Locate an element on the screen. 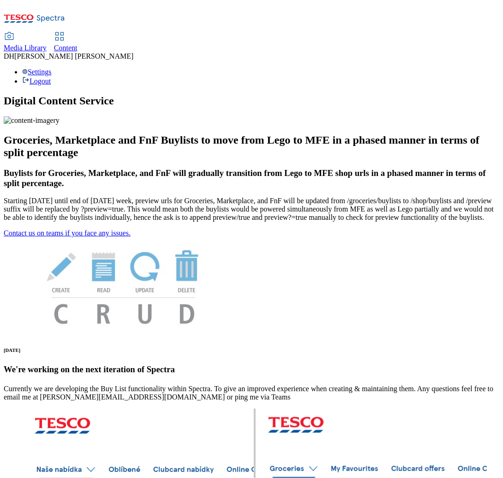 The image size is (503, 478). a: Settings is located at coordinates (37, 72).